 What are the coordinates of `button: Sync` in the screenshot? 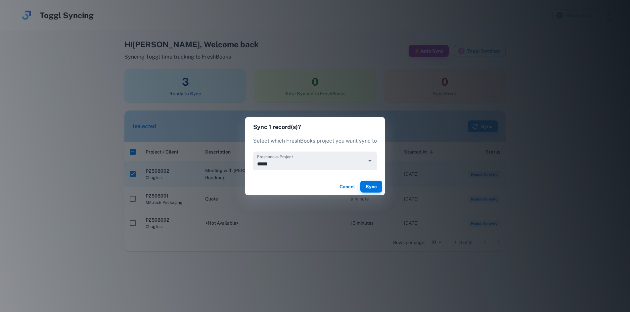 It's located at (371, 187).